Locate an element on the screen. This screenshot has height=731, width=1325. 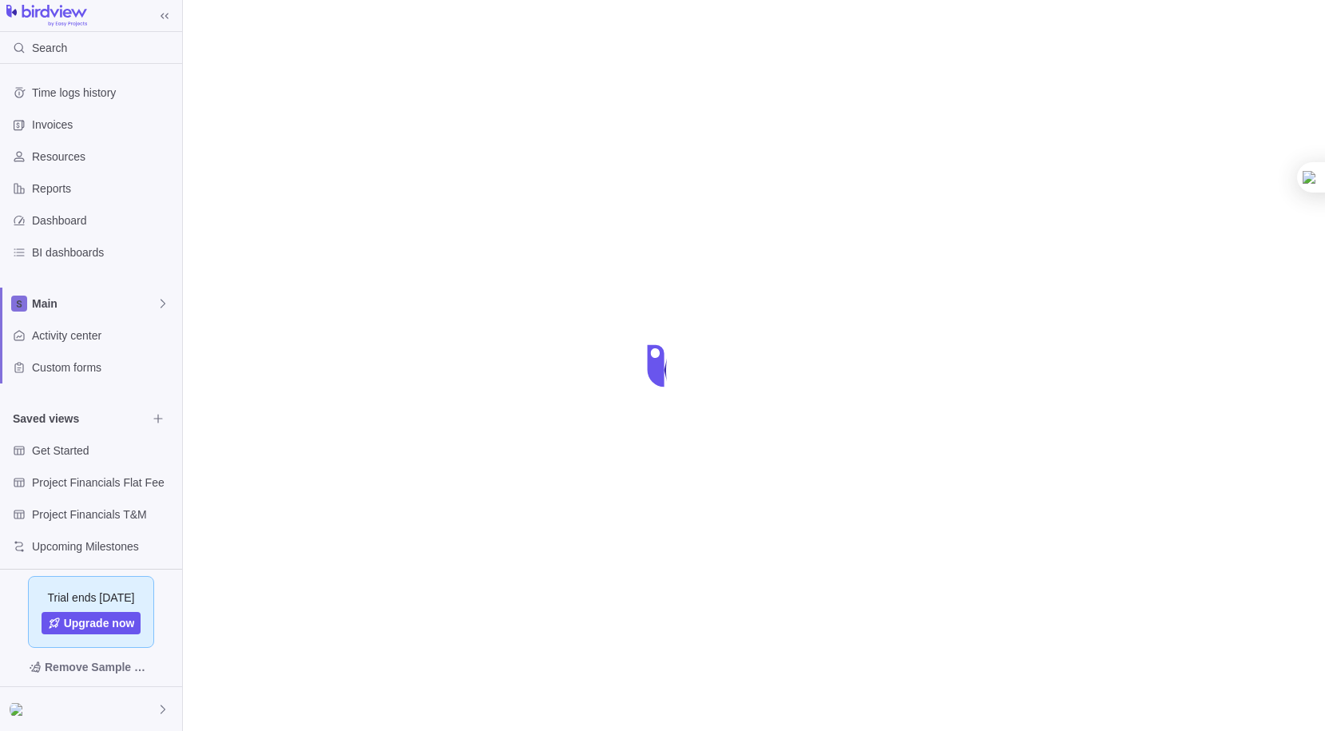
span: BI dashboards is located at coordinates (104, 252).